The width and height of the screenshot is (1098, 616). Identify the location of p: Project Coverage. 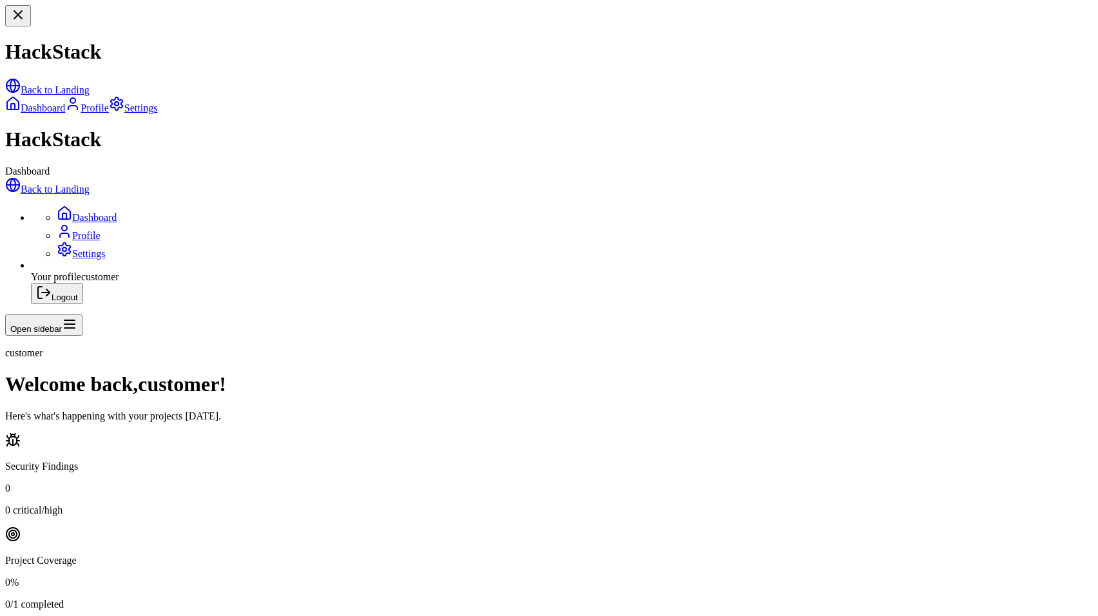
(549, 561).